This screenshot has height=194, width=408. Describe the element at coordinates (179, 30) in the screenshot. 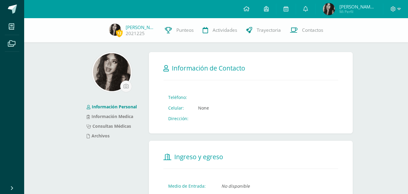

I see `a: Punteos` at that location.